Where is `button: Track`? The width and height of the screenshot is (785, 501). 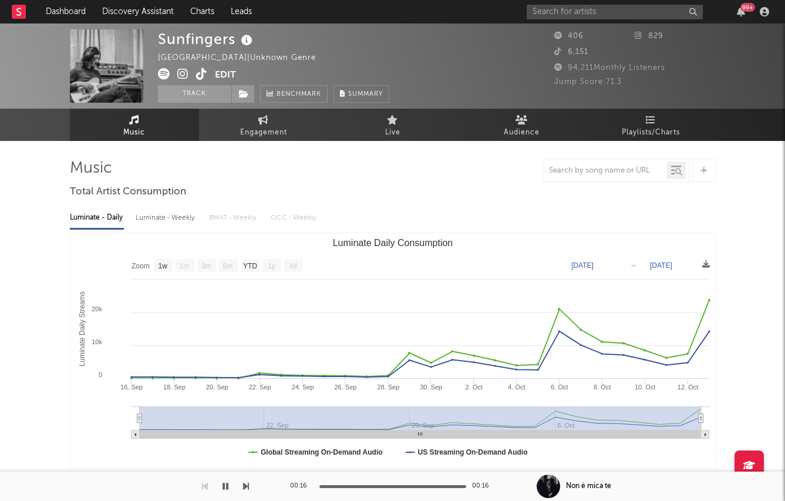
button: Track is located at coordinates (194, 94).